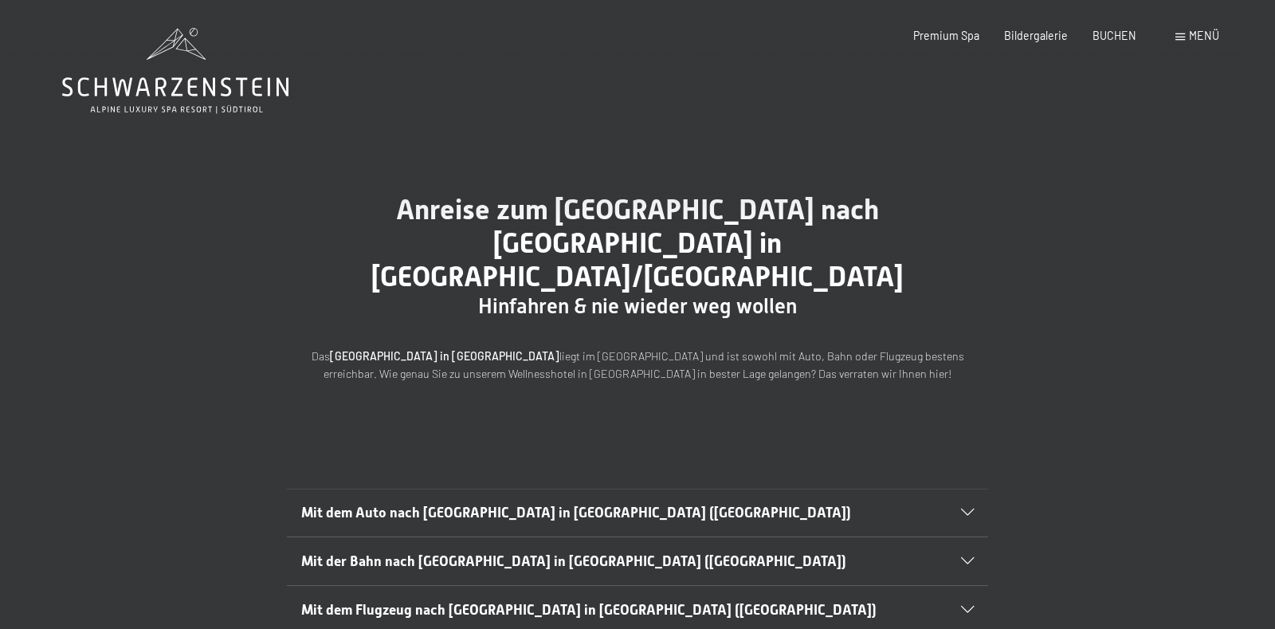  Describe the element at coordinates (946, 35) in the screenshot. I see `a: Premium Spa` at that location.